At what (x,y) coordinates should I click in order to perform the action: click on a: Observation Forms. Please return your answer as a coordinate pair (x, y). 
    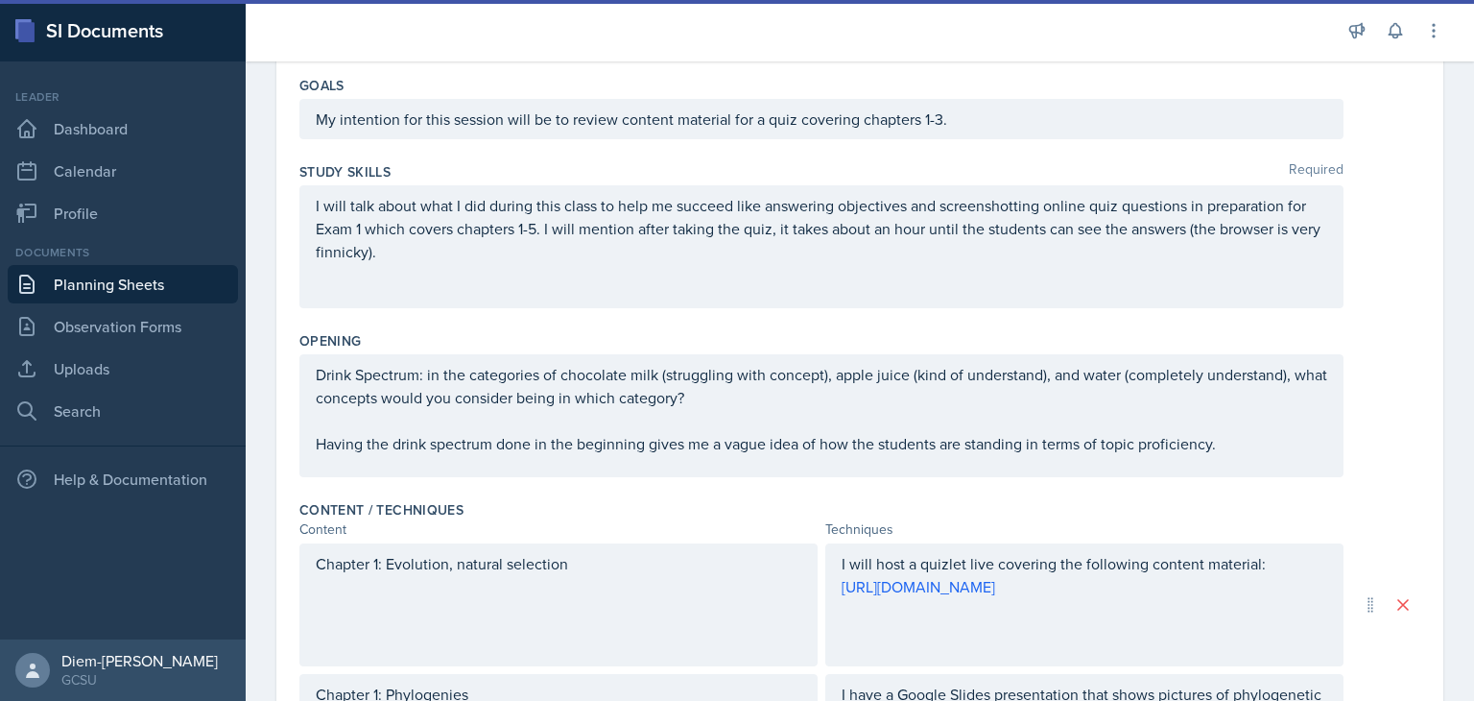
    Looking at the image, I should click on (123, 326).